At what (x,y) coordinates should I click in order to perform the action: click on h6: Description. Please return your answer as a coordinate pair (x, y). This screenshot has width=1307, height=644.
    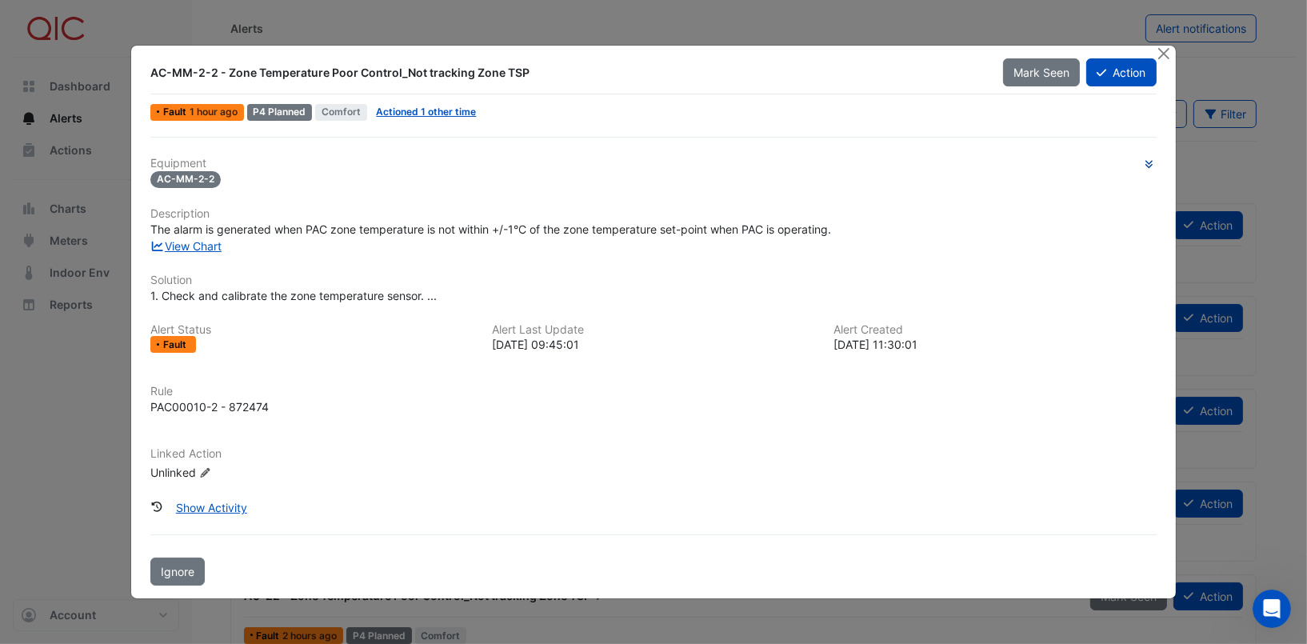
    Looking at the image, I should click on (653, 214).